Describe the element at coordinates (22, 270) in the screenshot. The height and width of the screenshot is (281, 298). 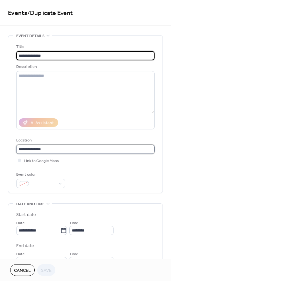
I see `a: Cancel` at that location.